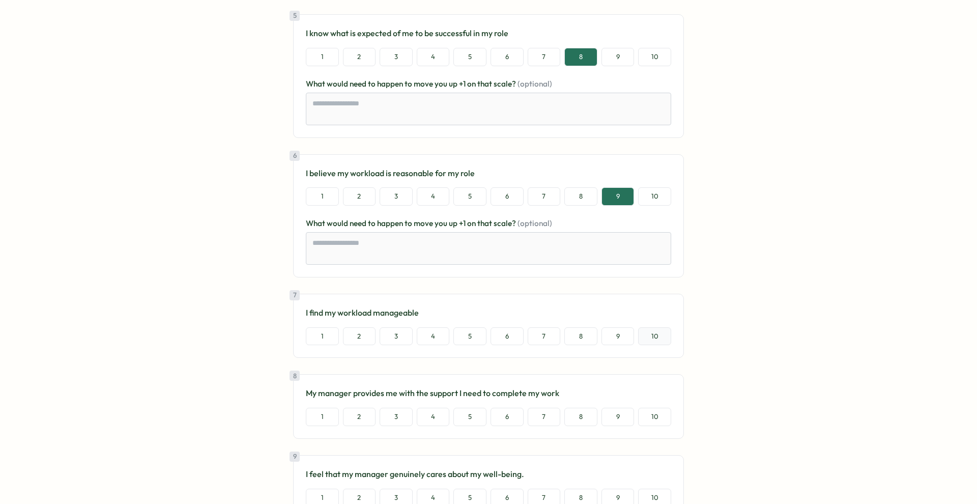  Describe the element at coordinates (489, 313) in the screenshot. I see `p: I find my workload manageable` at that location.